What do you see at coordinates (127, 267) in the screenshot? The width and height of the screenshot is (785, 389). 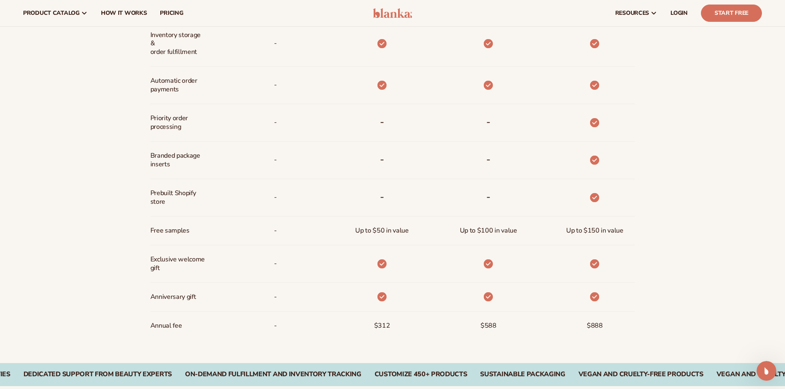 I see `button: Ask a question` at bounding box center [127, 267].